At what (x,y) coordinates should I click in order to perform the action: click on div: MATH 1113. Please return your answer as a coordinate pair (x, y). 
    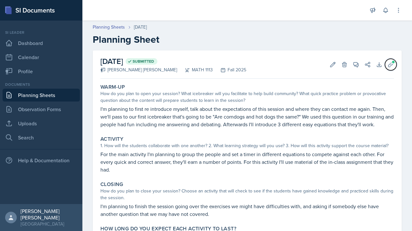
    Looking at the image, I should click on (195, 70).